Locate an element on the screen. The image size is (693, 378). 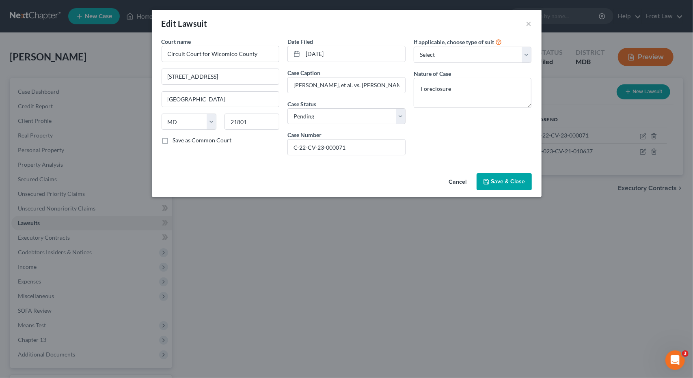
input: Search court by name... is located at coordinates (220, 54).